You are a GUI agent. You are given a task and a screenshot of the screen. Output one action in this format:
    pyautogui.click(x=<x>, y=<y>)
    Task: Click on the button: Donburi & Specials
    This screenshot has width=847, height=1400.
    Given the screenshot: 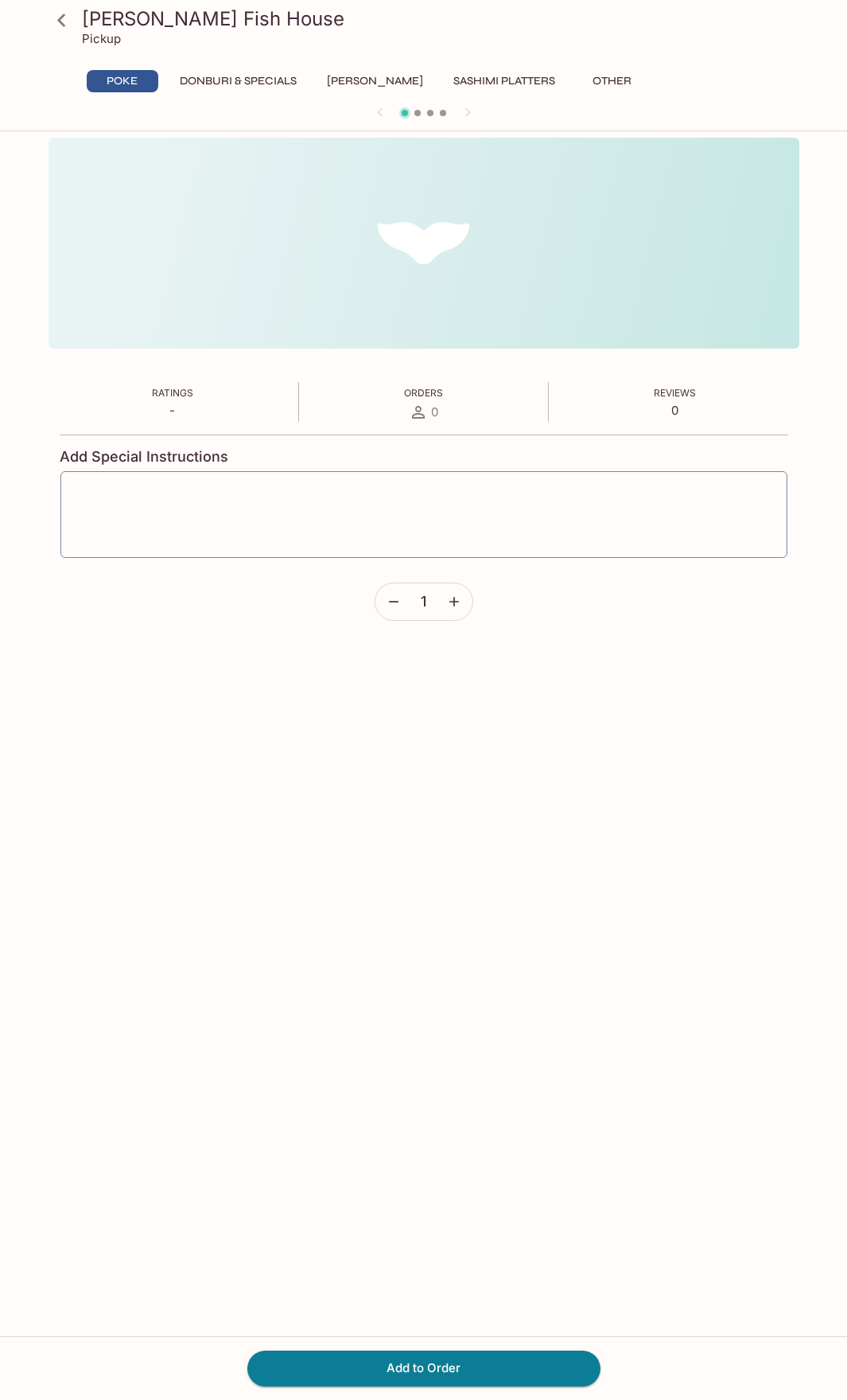 What is the action you would take?
    pyautogui.click(x=237, y=81)
    